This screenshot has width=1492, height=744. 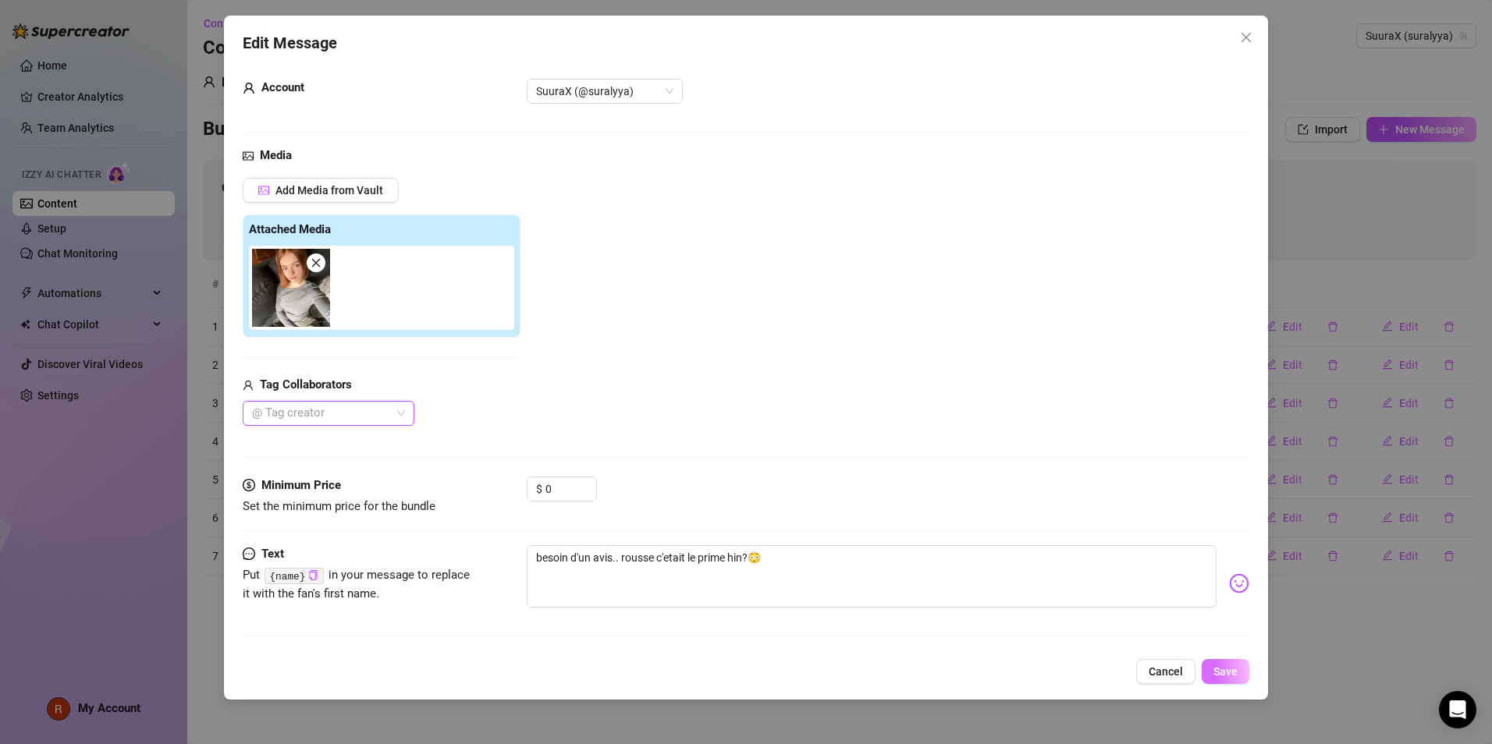 What do you see at coordinates (321, 190) in the screenshot?
I see `button: Add Media from Vault` at bounding box center [321, 190].